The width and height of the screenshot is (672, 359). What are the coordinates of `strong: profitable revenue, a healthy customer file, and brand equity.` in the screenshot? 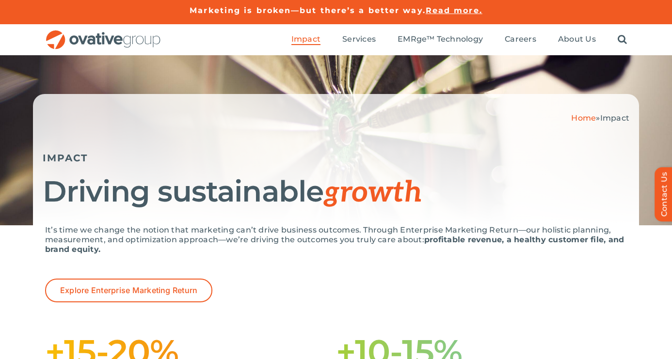 It's located at (335, 244).